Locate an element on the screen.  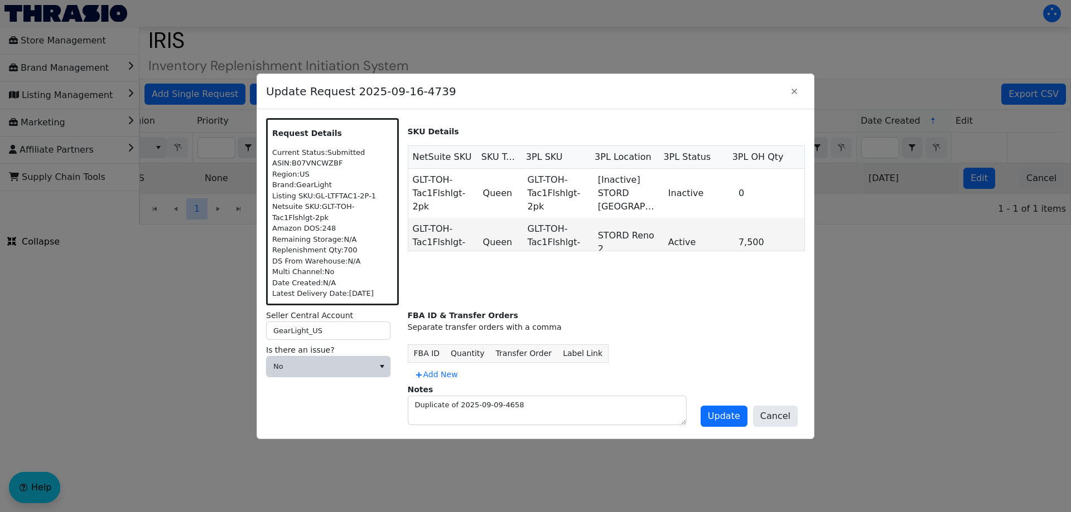
td: STORD Reno 2 is located at coordinates (628, 243).